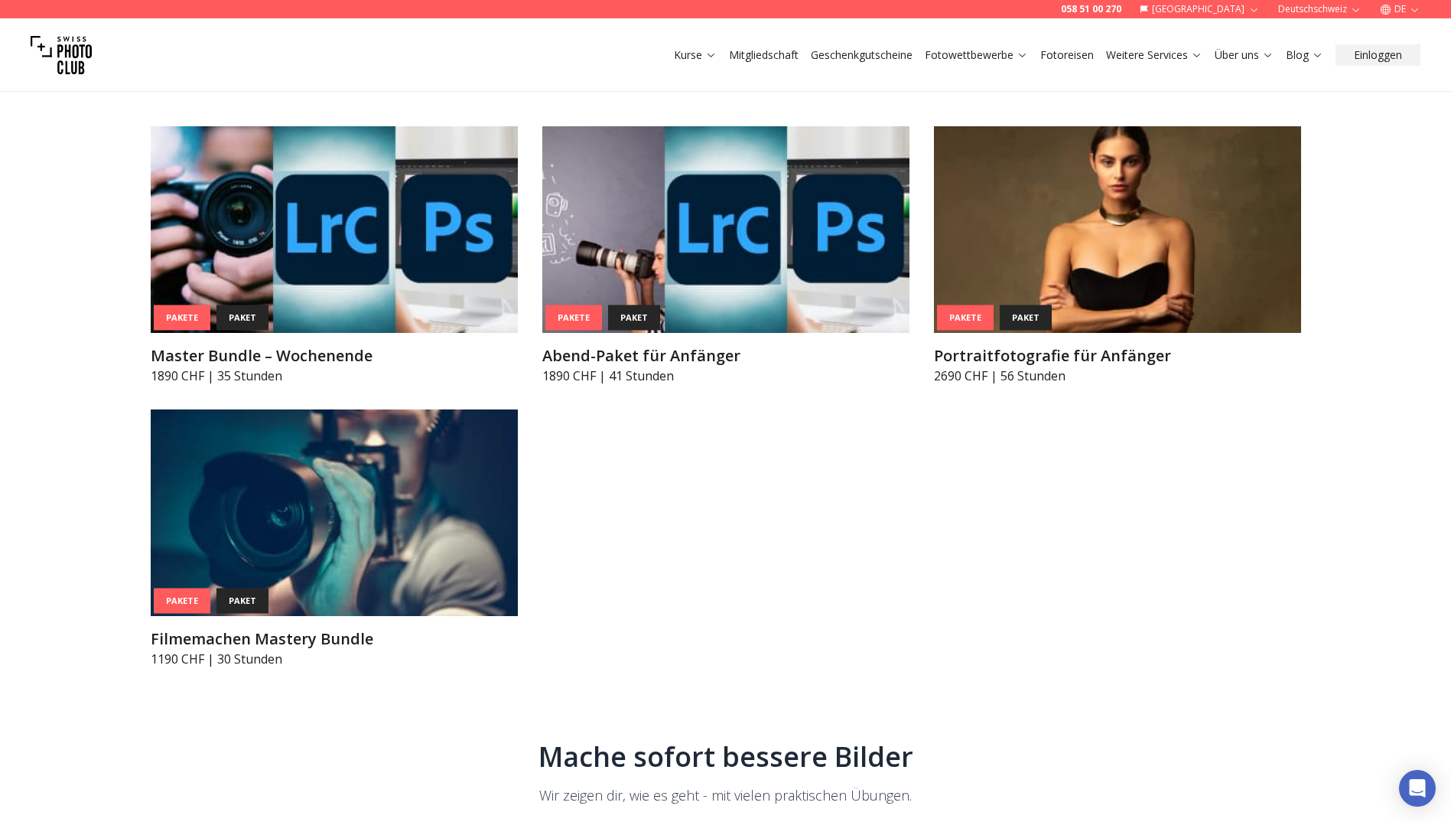 This screenshot has width=1451, height=822. Describe the element at coordinates (1118, 376) in the screenshot. I see `p: 2690 CHF | 56 Stunden` at that location.